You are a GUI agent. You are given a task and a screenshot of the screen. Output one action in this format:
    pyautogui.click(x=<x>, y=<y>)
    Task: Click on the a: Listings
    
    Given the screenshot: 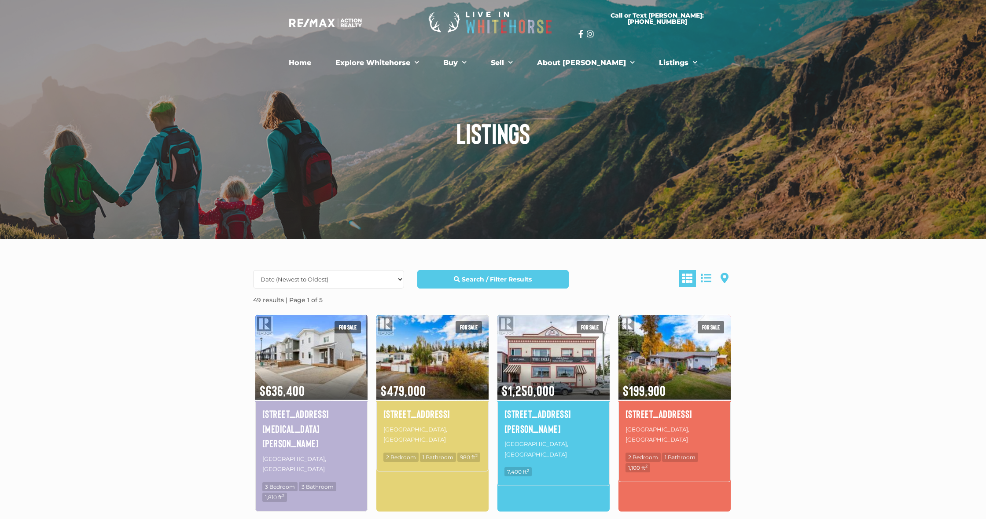 What is the action you would take?
    pyautogui.click(x=678, y=63)
    